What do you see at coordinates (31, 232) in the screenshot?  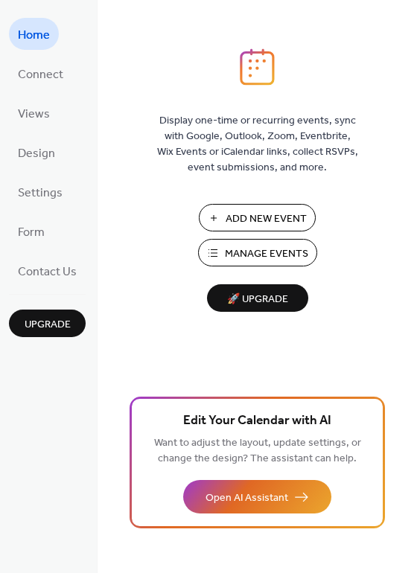 I see `span: Form` at bounding box center [31, 232].